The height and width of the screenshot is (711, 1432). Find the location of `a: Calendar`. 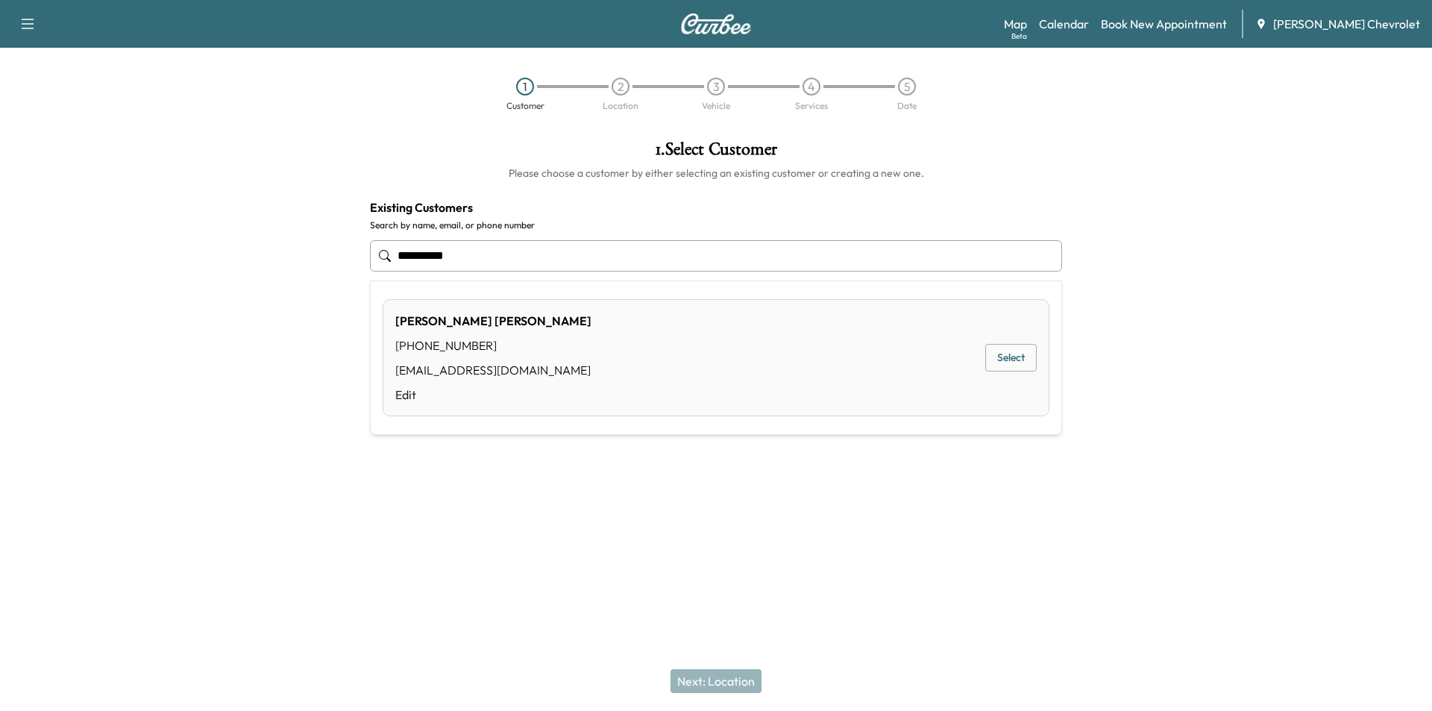

a: Calendar is located at coordinates (1064, 24).